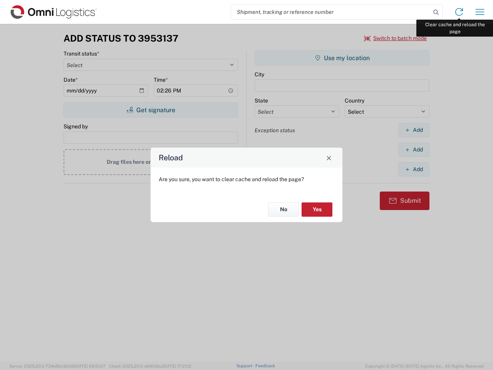  Describe the element at coordinates (329, 158) in the screenshot. I see `button: Close` at that location.